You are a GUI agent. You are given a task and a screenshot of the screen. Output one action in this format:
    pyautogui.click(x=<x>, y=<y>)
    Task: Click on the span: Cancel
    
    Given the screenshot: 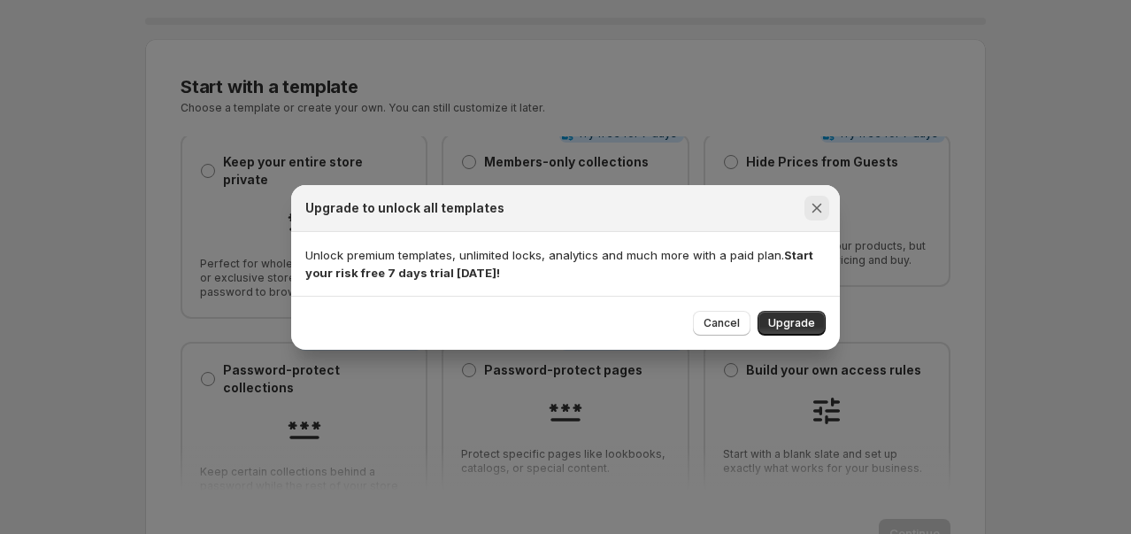 What is the action you would take?
    pyautogui.click(x=721, y=323)
    